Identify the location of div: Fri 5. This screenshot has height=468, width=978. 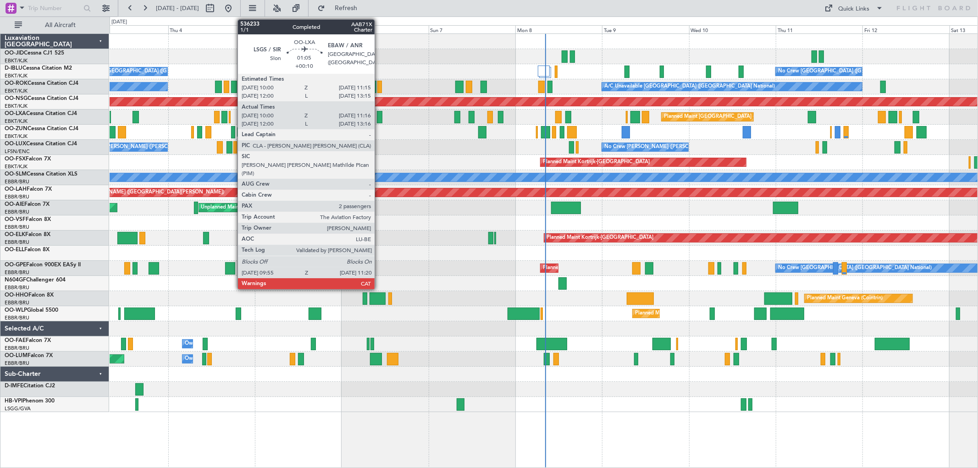
(298, 29).